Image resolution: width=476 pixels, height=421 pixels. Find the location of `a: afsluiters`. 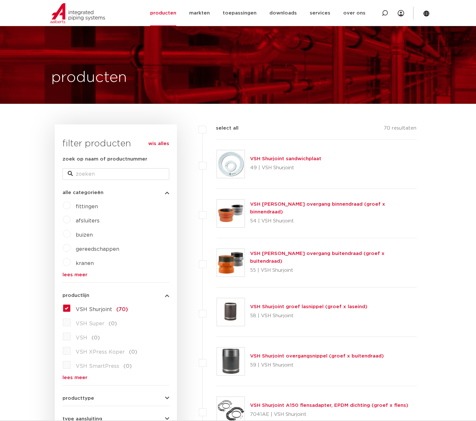

a: afsluiters is located at coordinates (88, 221).